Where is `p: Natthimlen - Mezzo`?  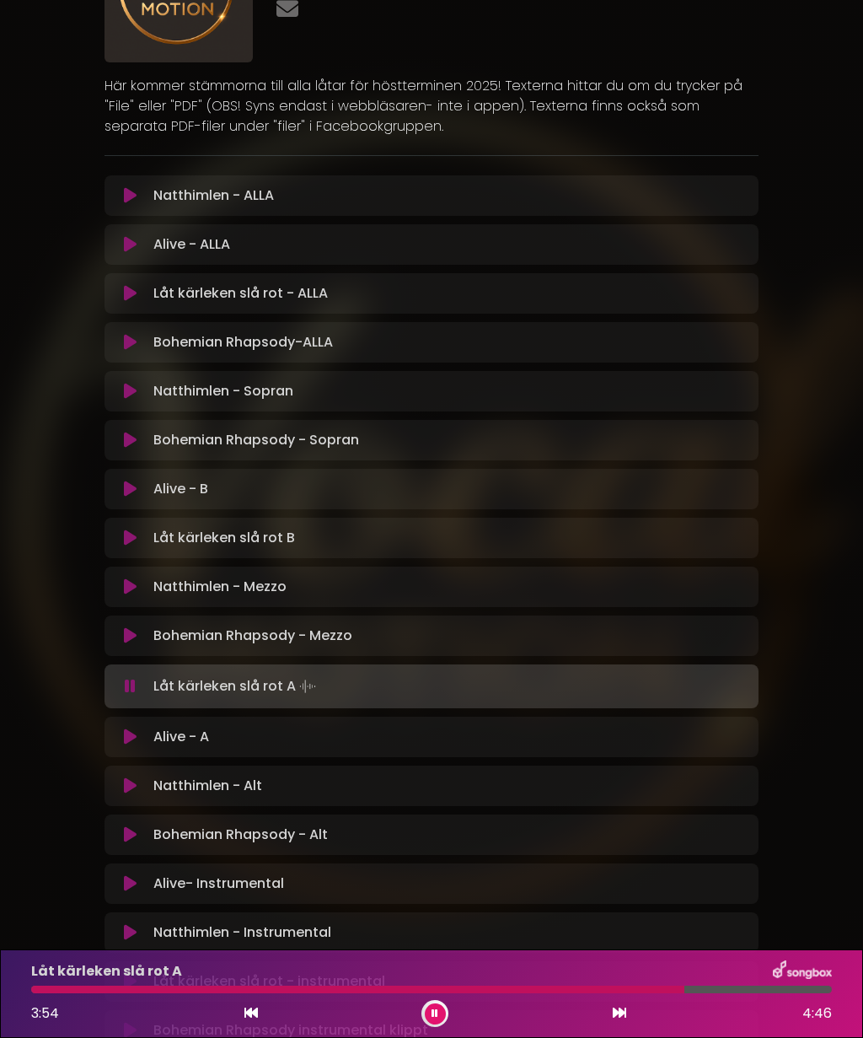
p: Natthimlen - Mezzo is located at coordinates (220, 587).